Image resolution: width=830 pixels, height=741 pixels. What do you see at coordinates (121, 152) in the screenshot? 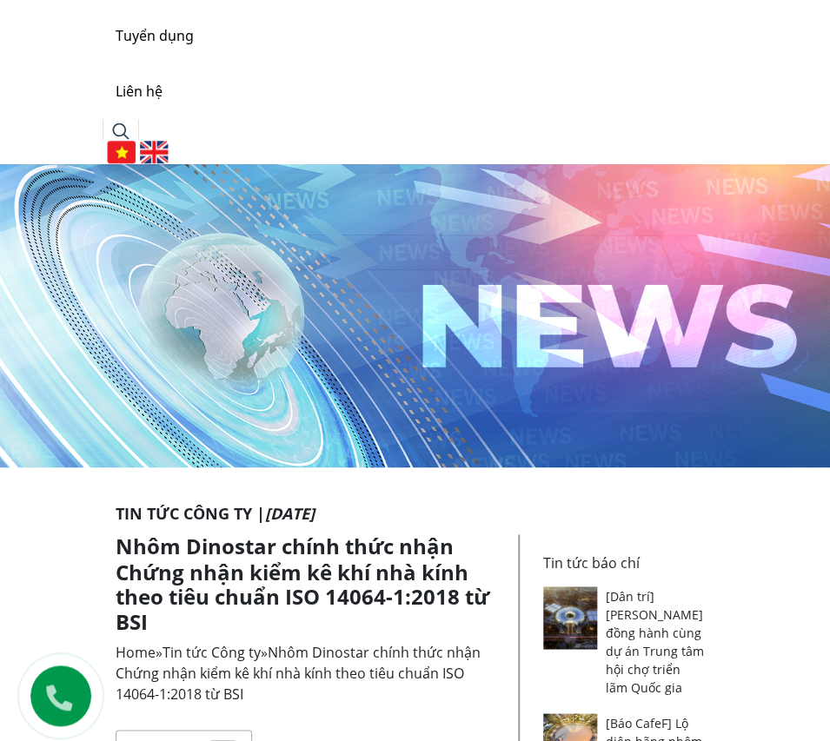
I see `img: Tiếng Việt` at bounding box center [121, 152].